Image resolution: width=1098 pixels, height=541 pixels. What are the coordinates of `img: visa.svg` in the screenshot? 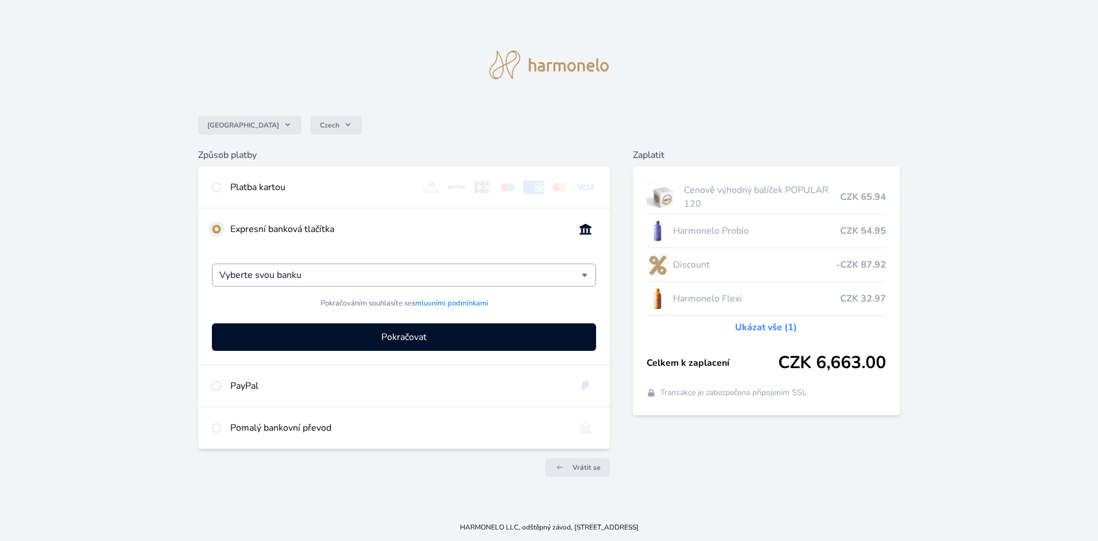 It's located at (585, 187).